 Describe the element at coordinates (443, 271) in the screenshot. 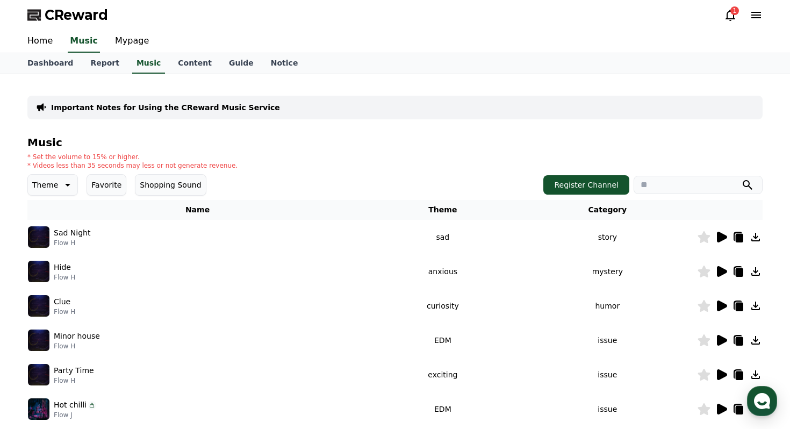

I see `td: anxious` at that location.